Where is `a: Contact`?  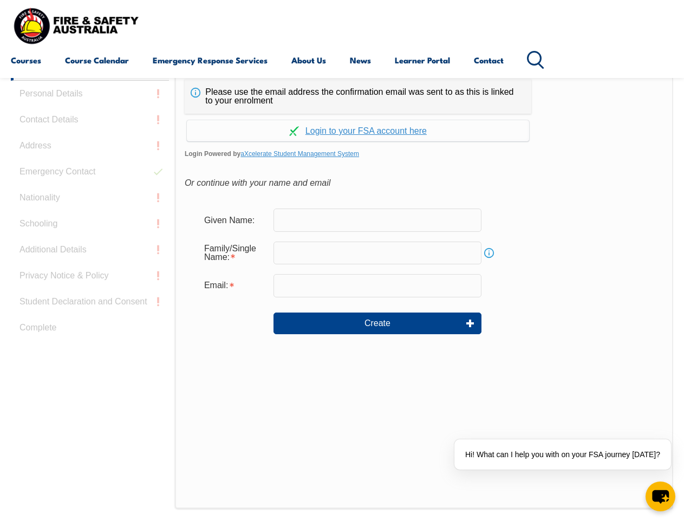
a: Contact is located at coordinates (489, 60).